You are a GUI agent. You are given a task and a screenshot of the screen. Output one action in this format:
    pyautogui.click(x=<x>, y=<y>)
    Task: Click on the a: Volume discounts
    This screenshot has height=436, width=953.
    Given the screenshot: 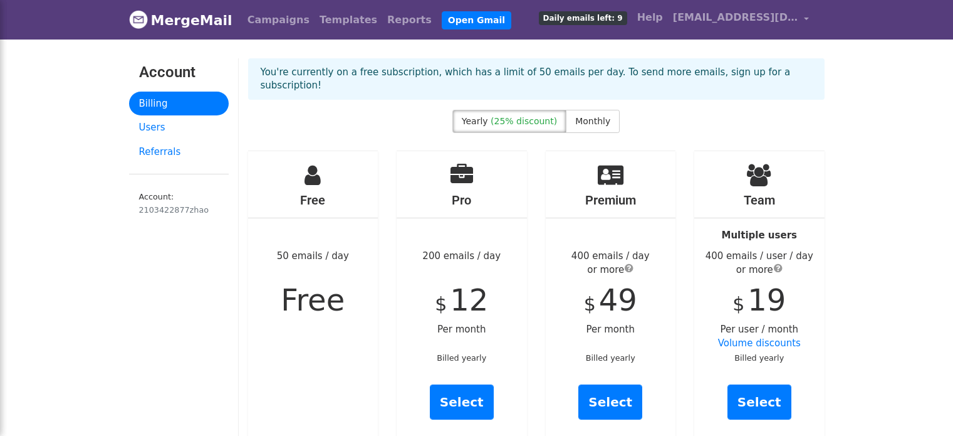 What is the action you would take?
    pyautogui.click(x=759, y=343)
    